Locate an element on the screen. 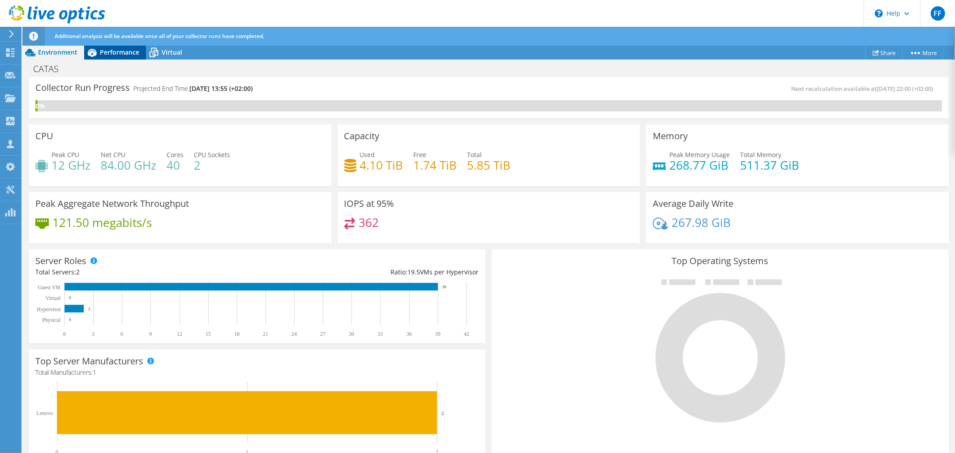 The image size is (955, 453). text: Virtual is located at coordinates (53, 298).